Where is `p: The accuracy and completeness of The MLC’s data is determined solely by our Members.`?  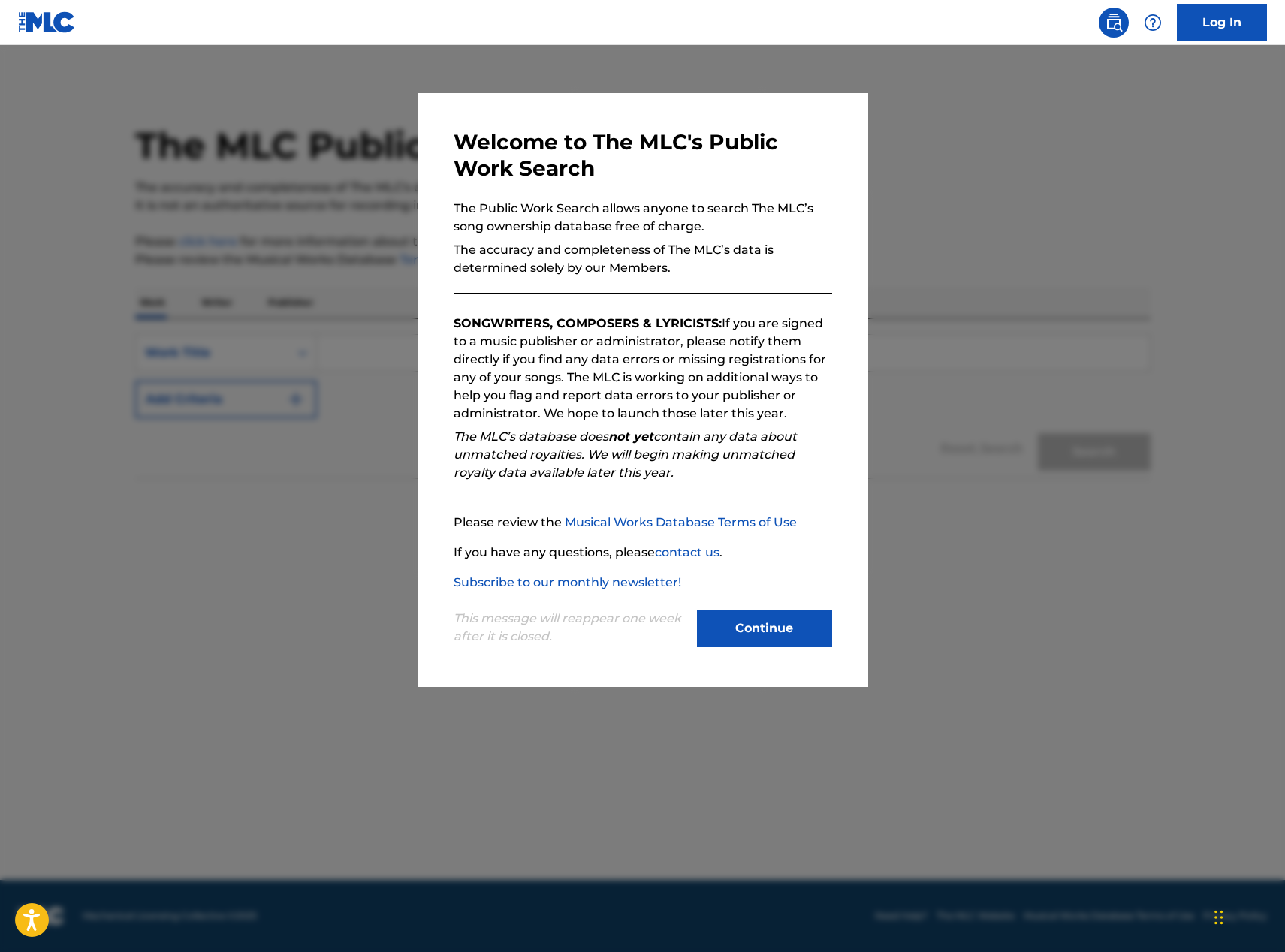 p: The accuracy and completeness of The MLC’s data is determined solely by our Members. is located at coordinates (643, 259).